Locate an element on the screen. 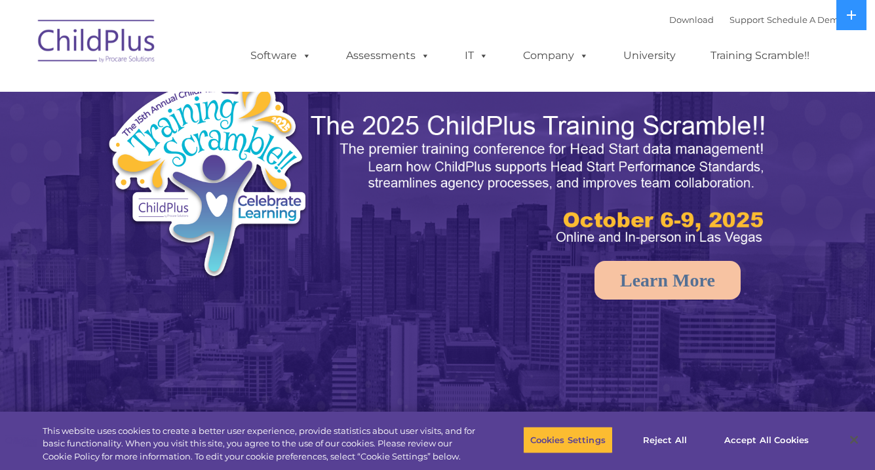  a: Assessments is located at coordinates (388, 56).